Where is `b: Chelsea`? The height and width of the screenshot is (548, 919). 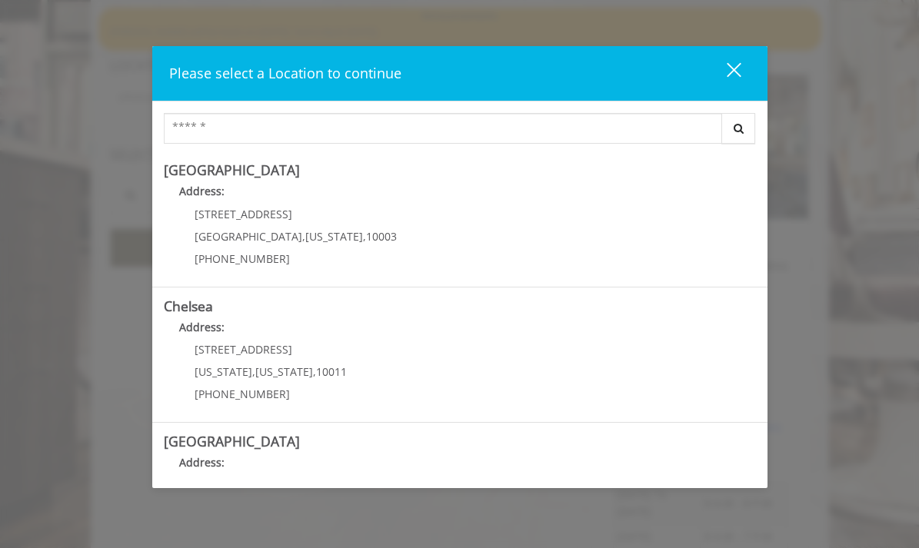
b: Chelsea is located at coordinates (188, 306).